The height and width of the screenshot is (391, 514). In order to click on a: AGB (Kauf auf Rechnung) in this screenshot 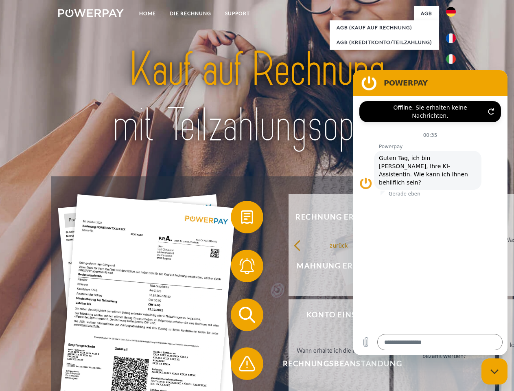, I will do `click(384, 28)`.